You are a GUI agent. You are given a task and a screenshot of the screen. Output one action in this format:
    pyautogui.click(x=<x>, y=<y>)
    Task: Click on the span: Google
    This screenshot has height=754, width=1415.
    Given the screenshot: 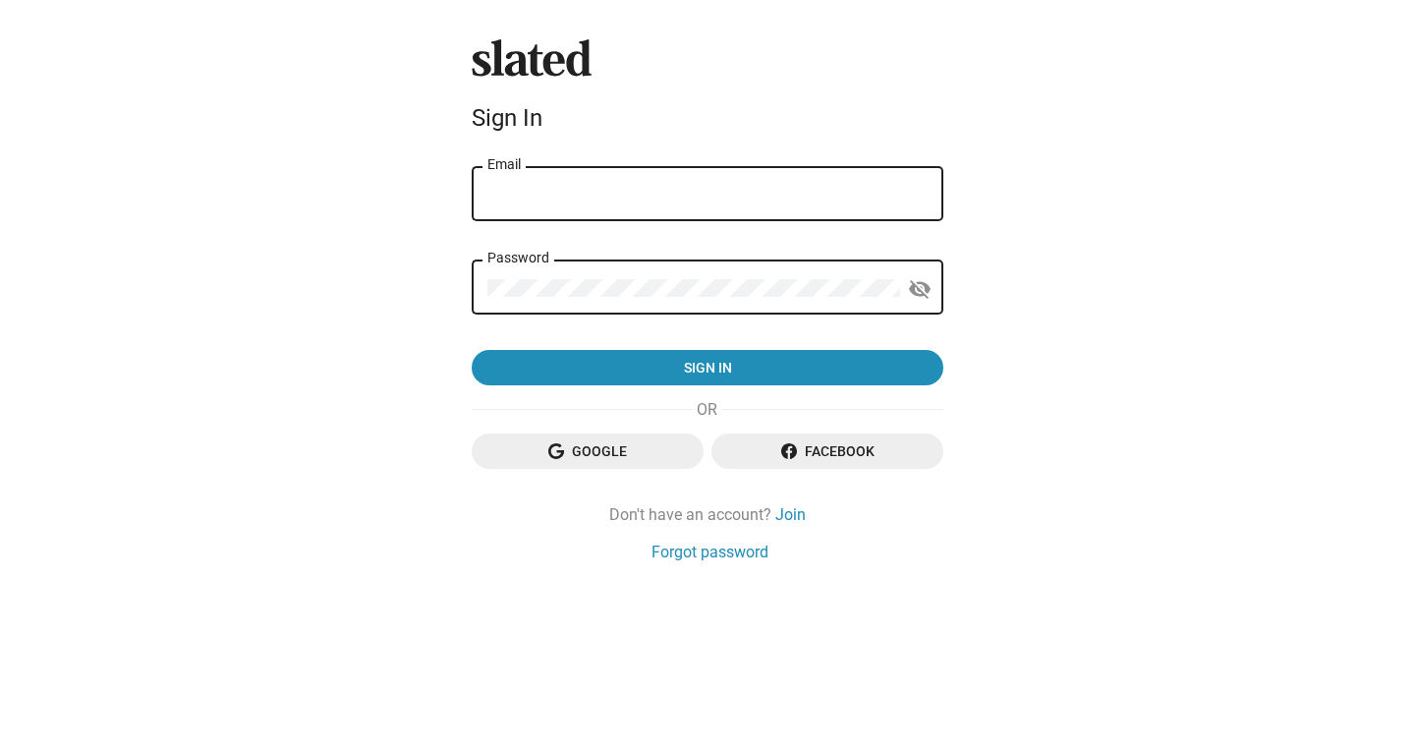 What is the action you would take?
    pyautogui.click(x=588, y=451)
    